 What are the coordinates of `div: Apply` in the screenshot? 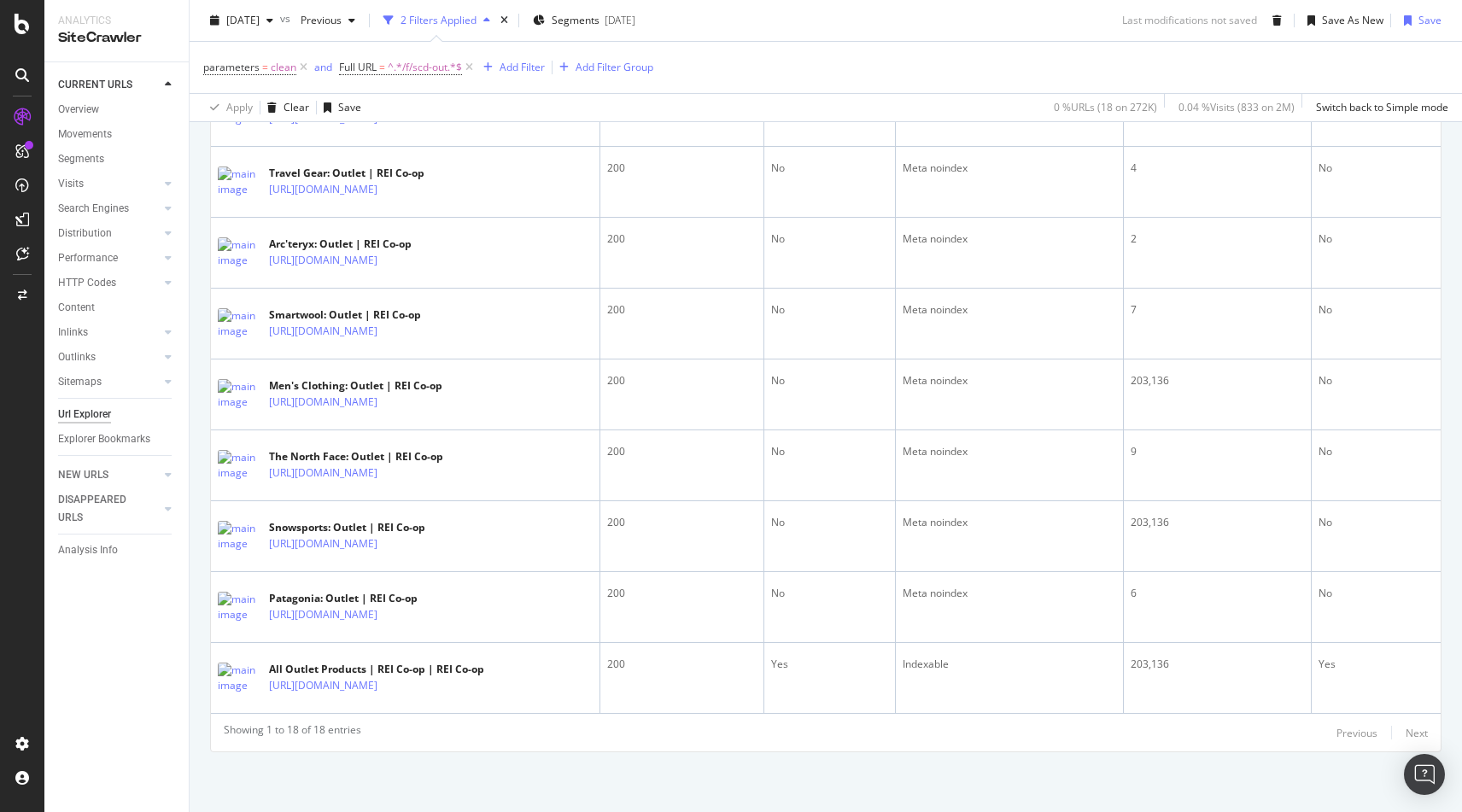 It's located at (239, 106).